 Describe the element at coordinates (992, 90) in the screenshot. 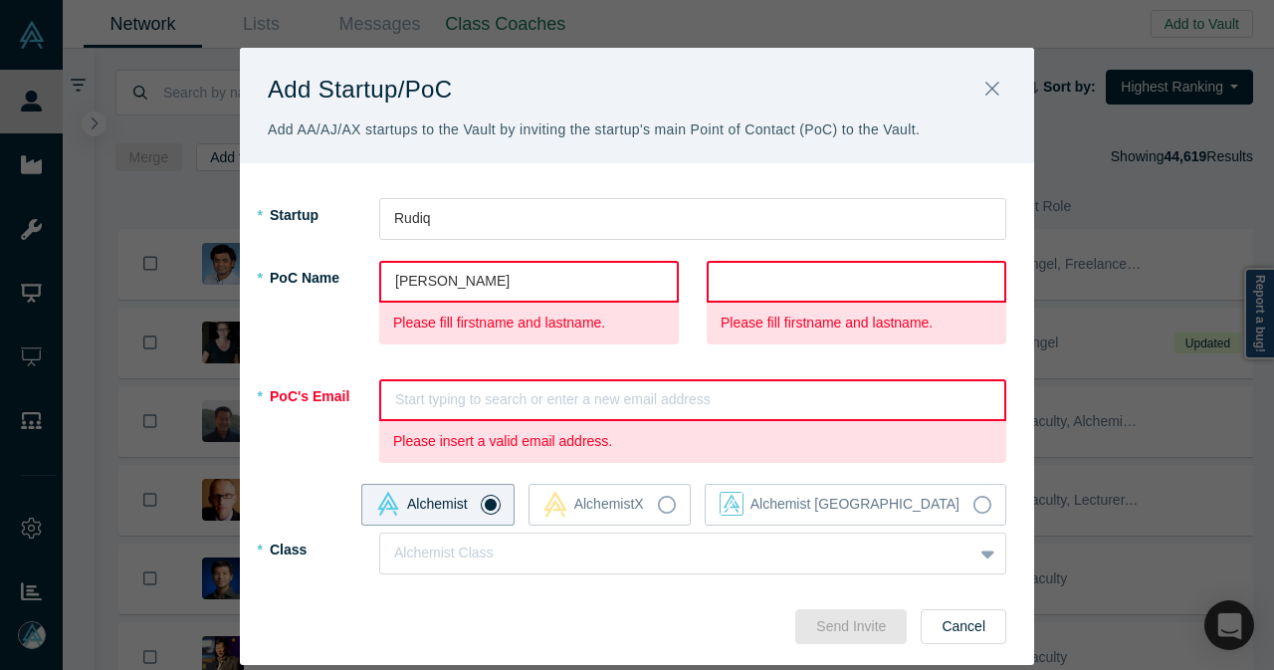

I see `button: Close` at that location.